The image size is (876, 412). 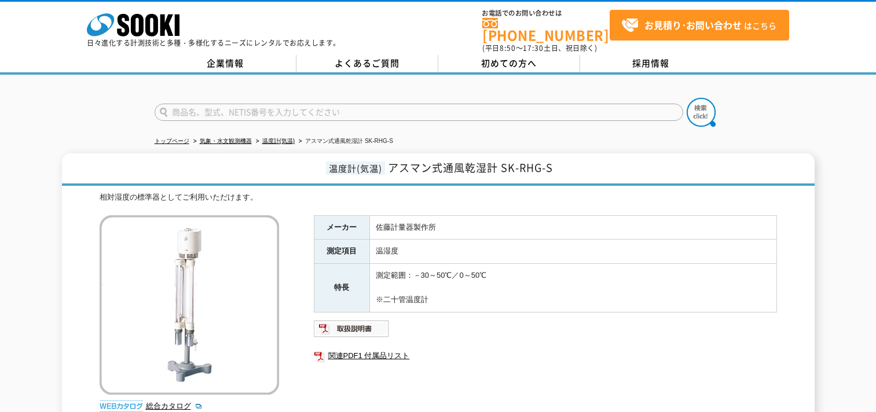 What do you see at coordinates (352, 329) in the screenshot?
I see `img: 取扱説明書` at bounding box center [352, 329].